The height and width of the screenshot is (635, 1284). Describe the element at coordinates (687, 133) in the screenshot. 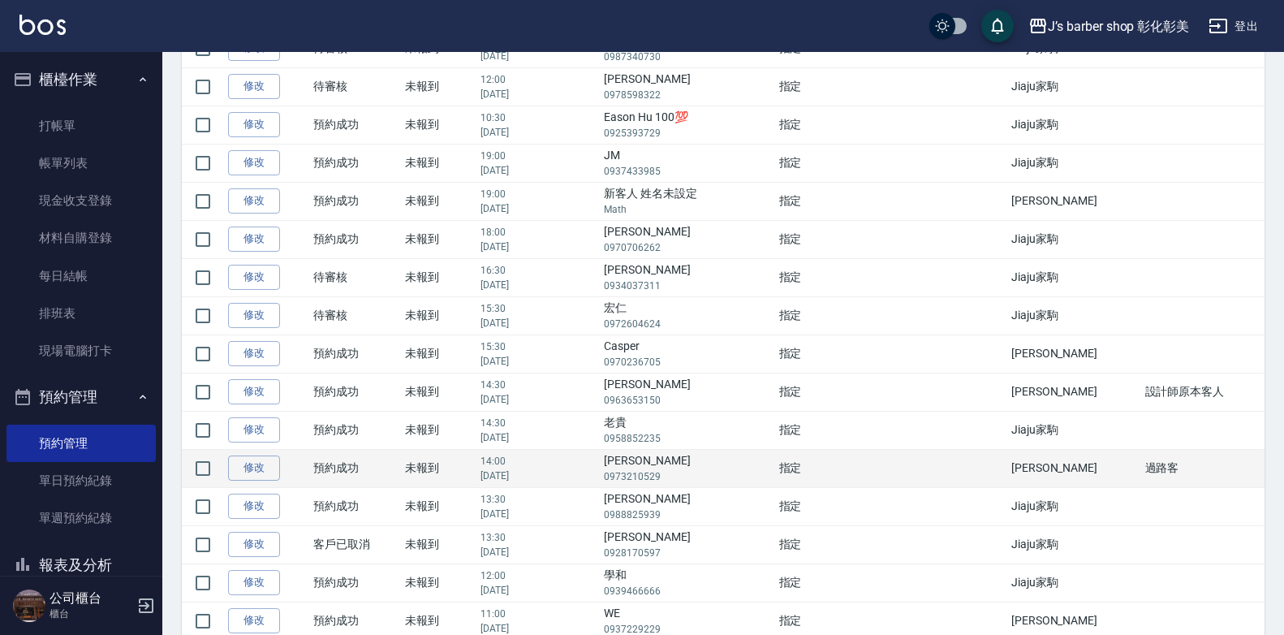

I see `p: 0925393729` at that location.